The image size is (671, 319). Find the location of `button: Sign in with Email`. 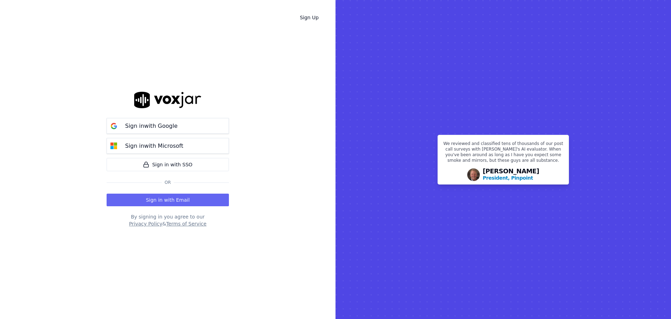

button: Sign in with Email is located at coordinates (168, 200).